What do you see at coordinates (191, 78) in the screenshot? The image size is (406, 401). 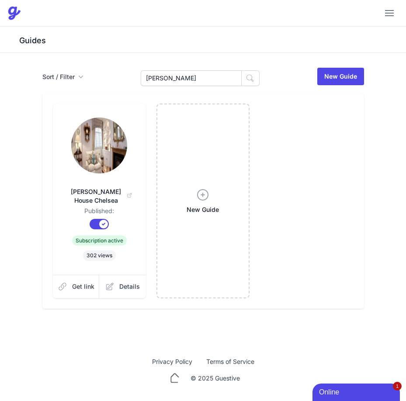 I see `input: Search Guides` at bounding box center [191, 78].